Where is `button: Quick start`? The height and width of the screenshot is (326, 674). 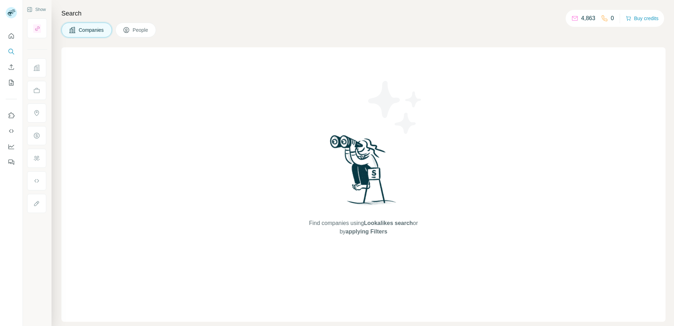 button: Quick start is located at coordinates (11, 36).